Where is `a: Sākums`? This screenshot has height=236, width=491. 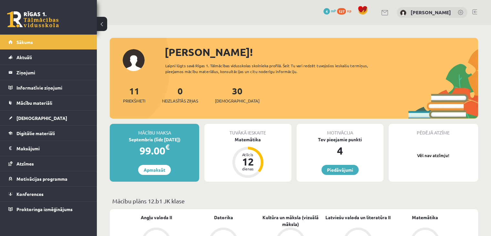
a: Sākums is located at coordinates (48, 42).